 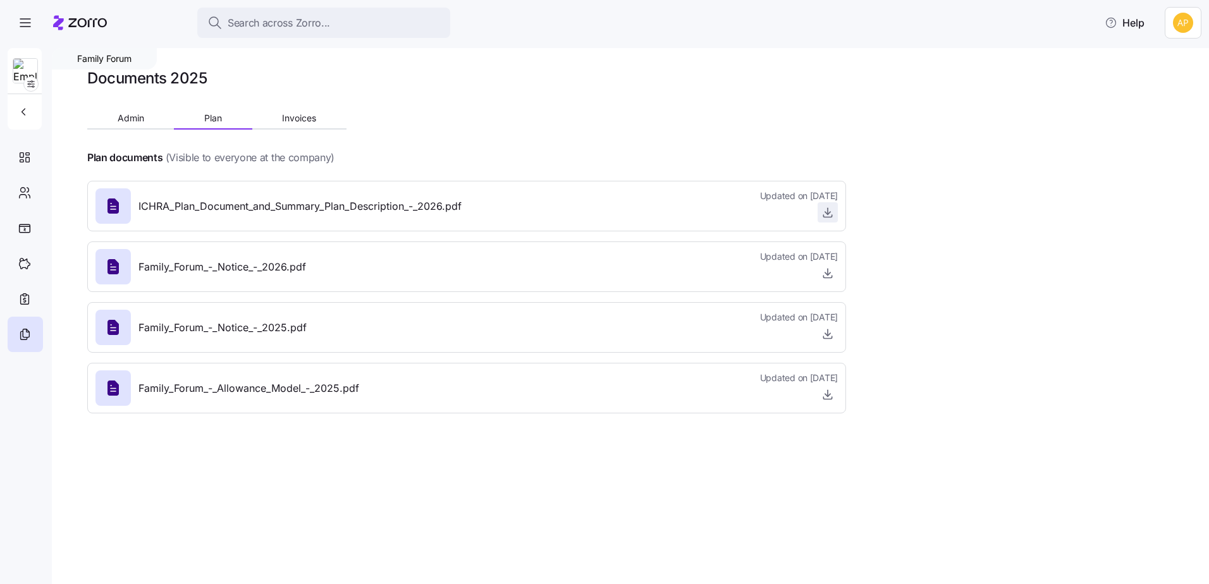 What do you see at coordinates (1124, 23) in the screenshot?
I see `span: Help` at bounding box center [1124, 23].